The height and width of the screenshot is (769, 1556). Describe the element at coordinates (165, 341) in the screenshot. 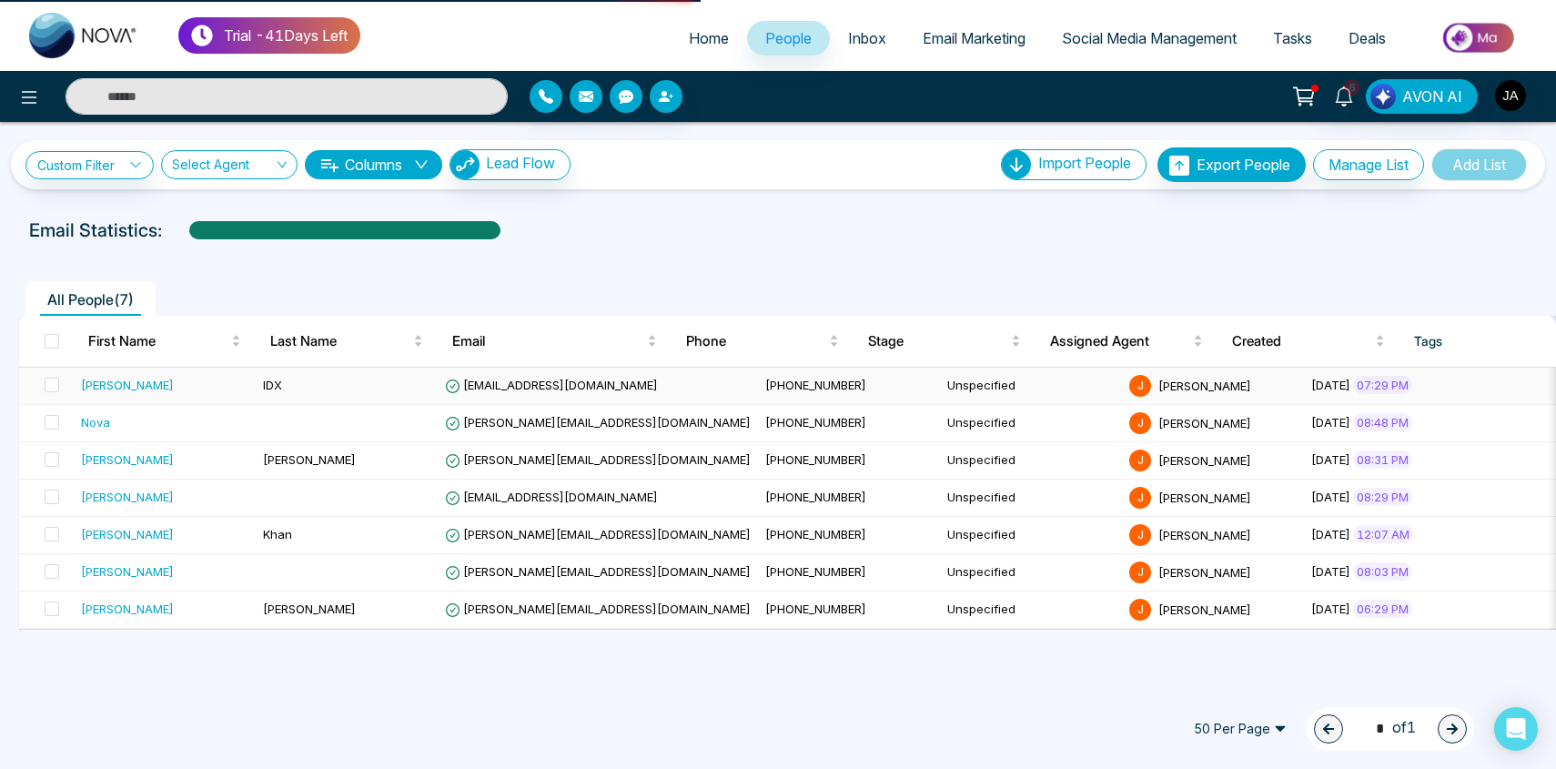

I see `th: First Name` at that location.